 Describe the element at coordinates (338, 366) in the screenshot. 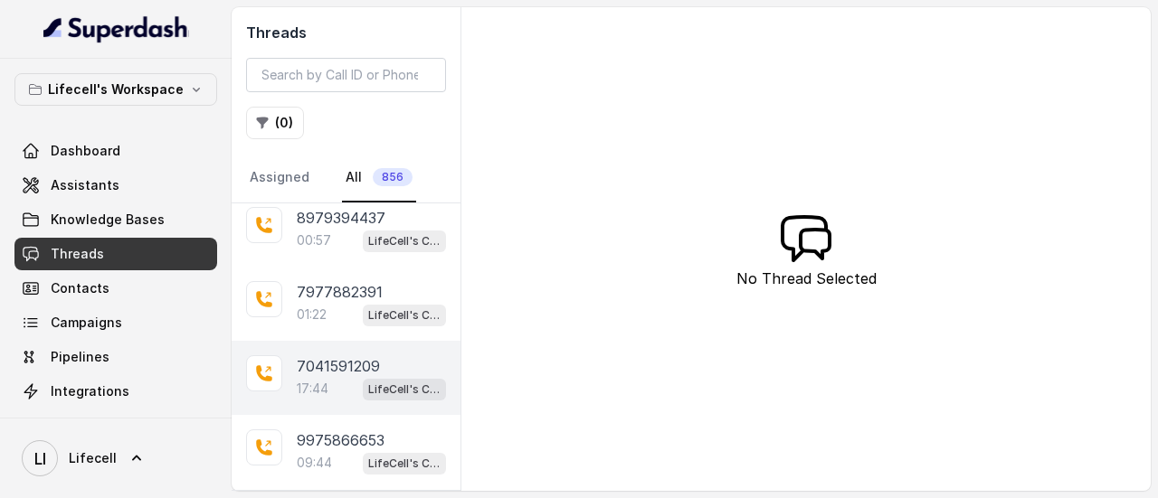

I see `p: 7041591209` at that location.